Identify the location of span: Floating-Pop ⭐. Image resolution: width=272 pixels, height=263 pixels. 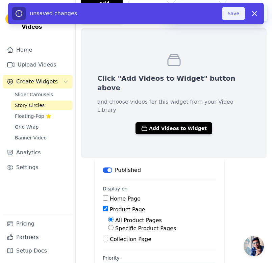
(33, 116).